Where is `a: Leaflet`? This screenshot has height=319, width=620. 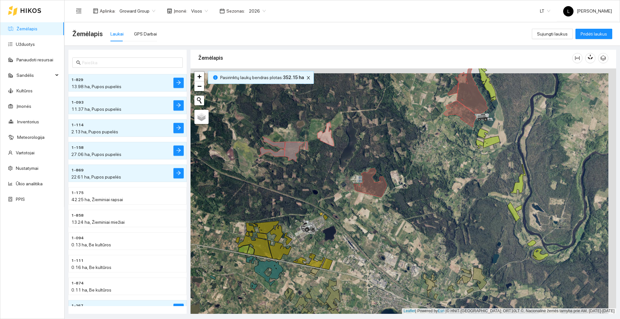 a: Leaflet is located at coordinates (409, 311).